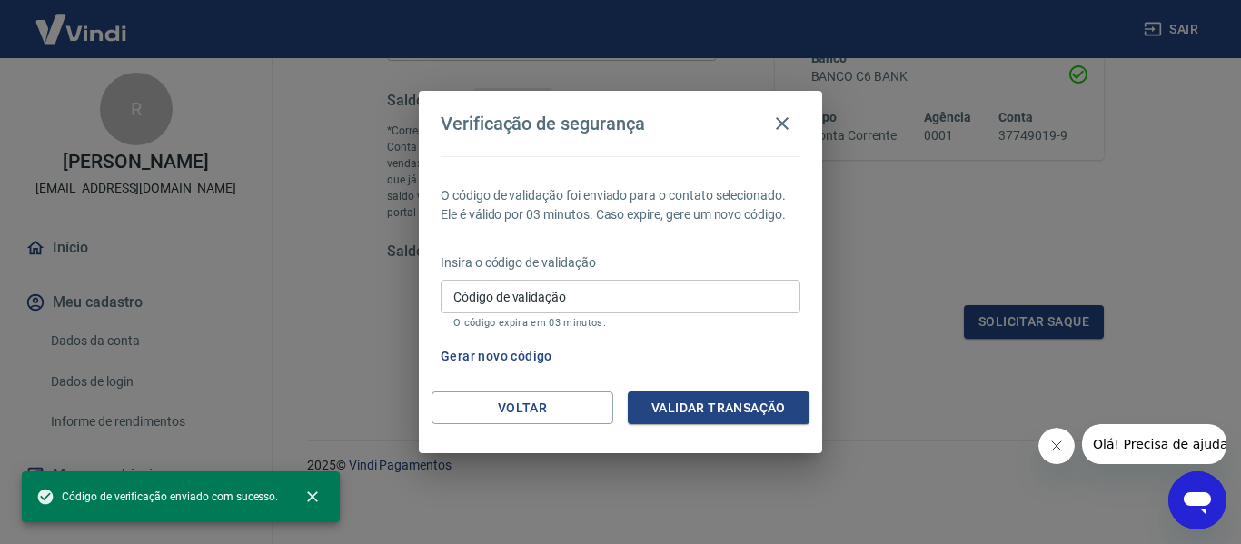 This screenshot has width=1241, height=544. Describe the element at coordinates (719, 408) in the screenshot. I see `button: Validar transação` at that location.